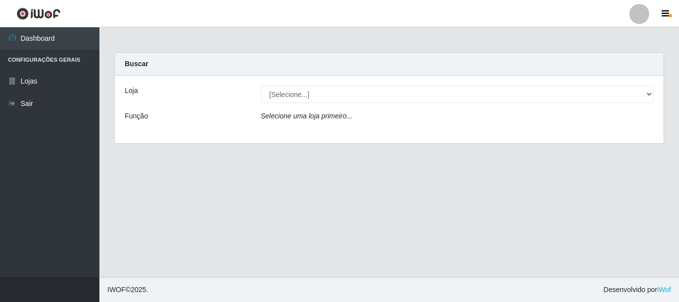 Image resolution: width=679 pixels, height=302 pixels. I want to click on label: Loja, so click(131, 91).